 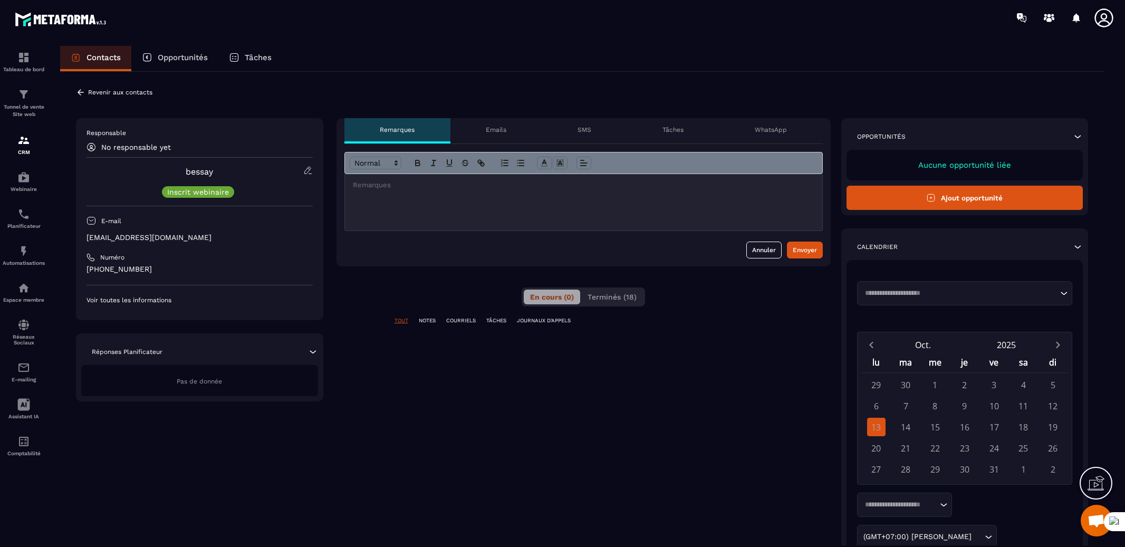 I want to click on span: Pas de donnée, so click(x=199, y=381).